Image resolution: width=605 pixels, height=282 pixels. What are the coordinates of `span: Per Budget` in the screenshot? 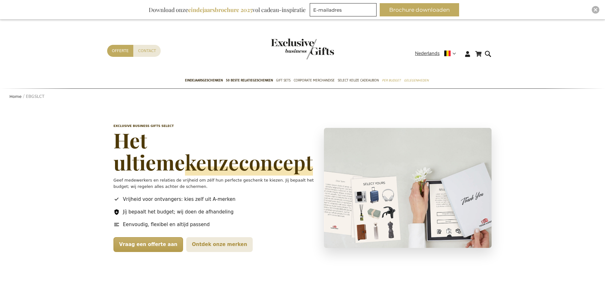 It's located at (392, 80).